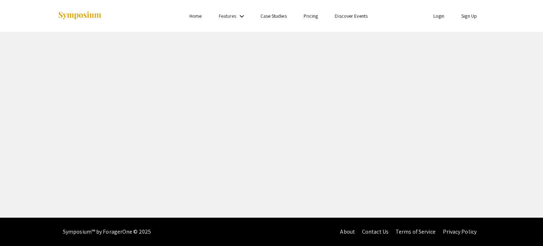 The height and width of the screenshot is (246, 543). I want to click on a: Home, so click(195, 16).